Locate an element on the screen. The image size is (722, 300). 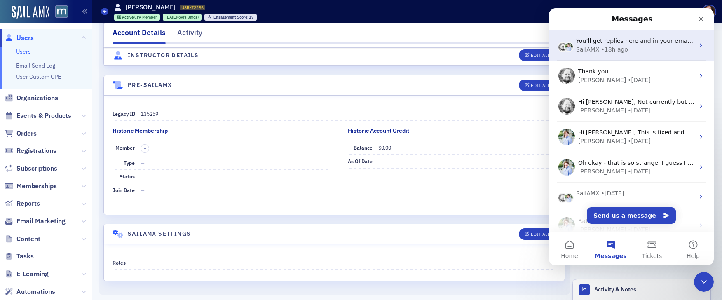
h4: Pre-SailAMX is located at coordinates (150, 85).